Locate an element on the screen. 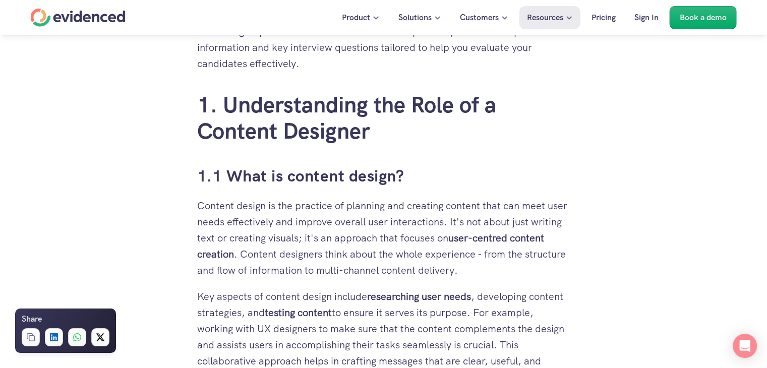  strong: testing content is located at coordinates (298, 313).